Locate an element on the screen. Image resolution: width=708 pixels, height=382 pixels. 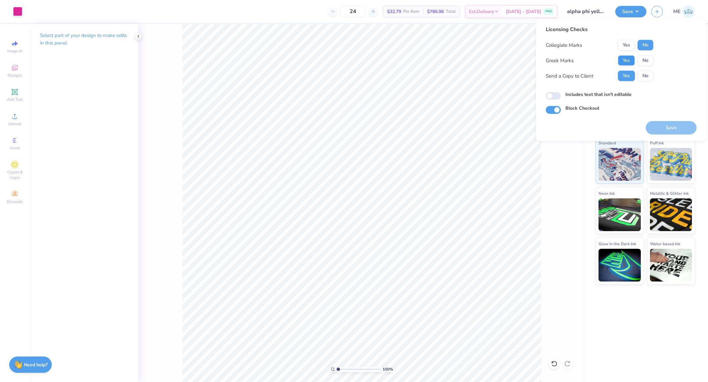
div: Send a Copy to Client is located at coordinates (569, 76).